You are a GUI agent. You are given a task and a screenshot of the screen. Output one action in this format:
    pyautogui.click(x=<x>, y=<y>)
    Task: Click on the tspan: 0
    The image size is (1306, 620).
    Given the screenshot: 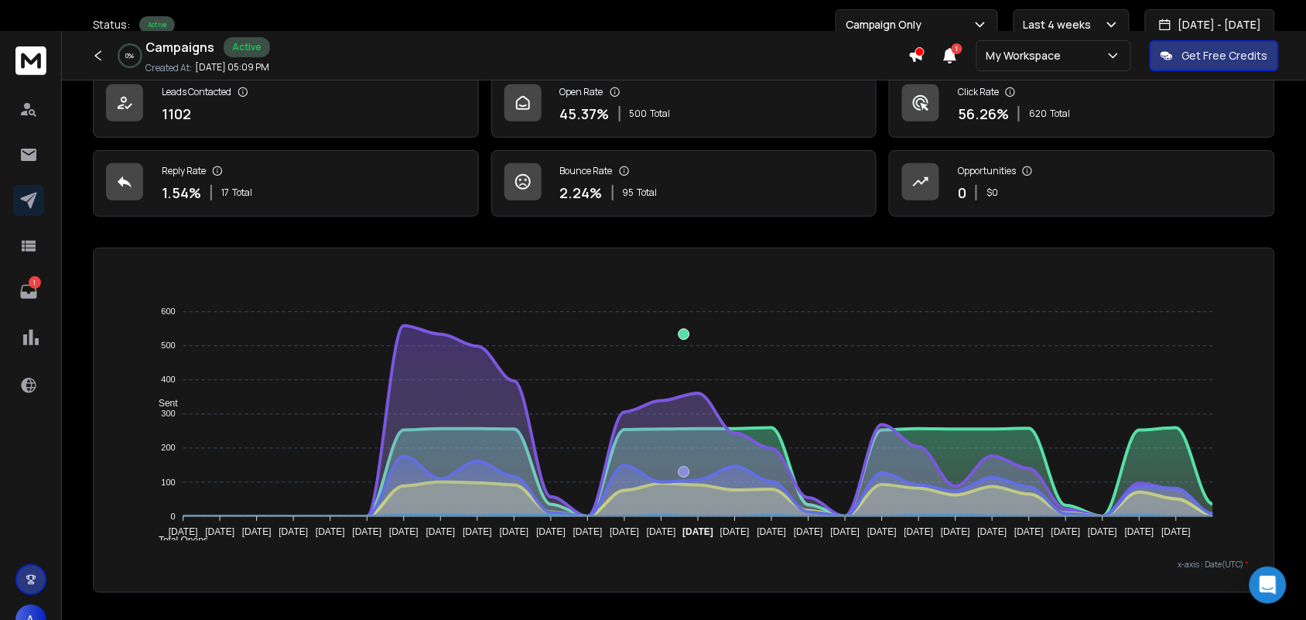 What is the action you would take?
    pyautogui.click(x=173, y=516)
    